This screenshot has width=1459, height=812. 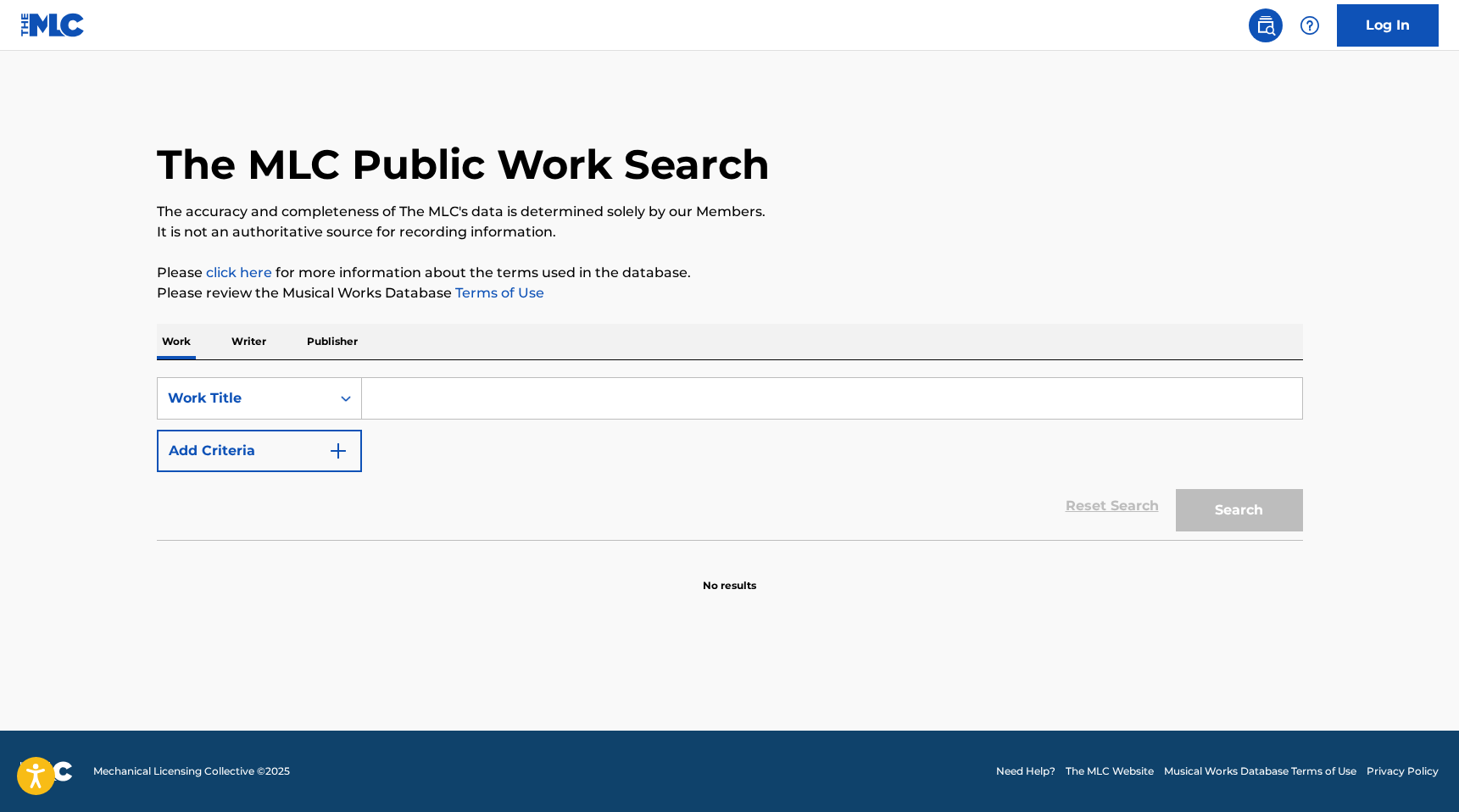 What do you see at coordinates (1025, 771) in the screenshot?
I see `a: Need Help?` at bounding box center [1025, 771].